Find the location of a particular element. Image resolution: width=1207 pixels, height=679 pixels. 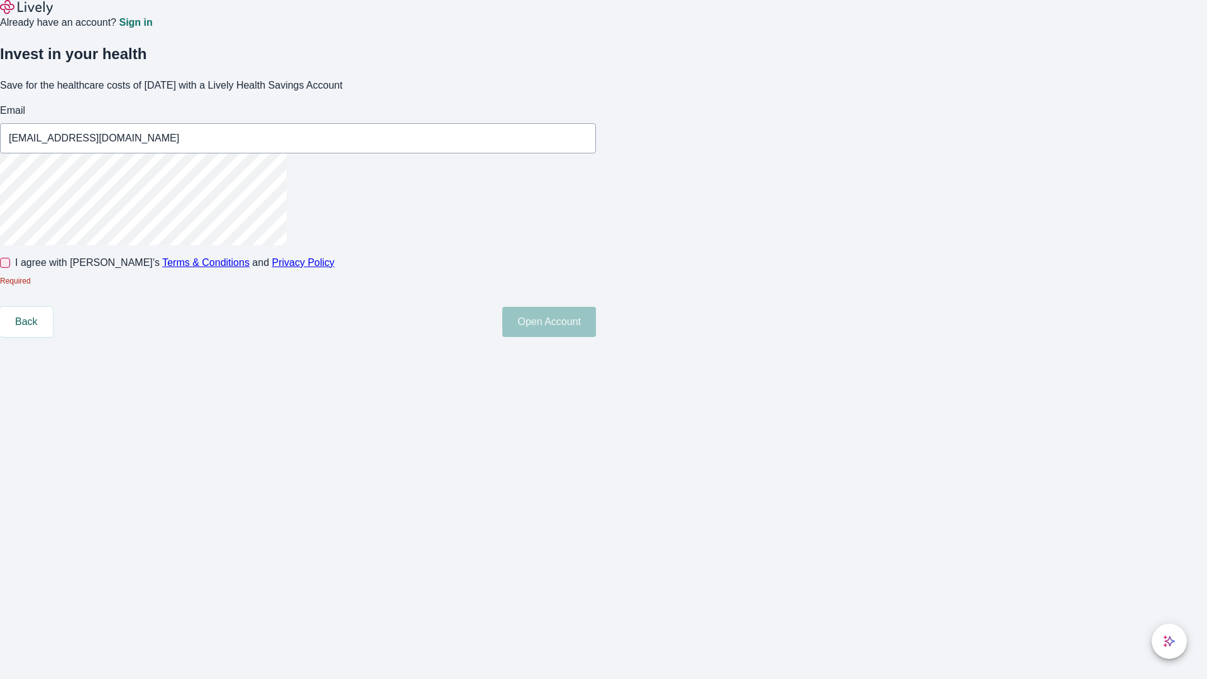

svg: Lively AI Assistant is located at coordinates (1170, 641).